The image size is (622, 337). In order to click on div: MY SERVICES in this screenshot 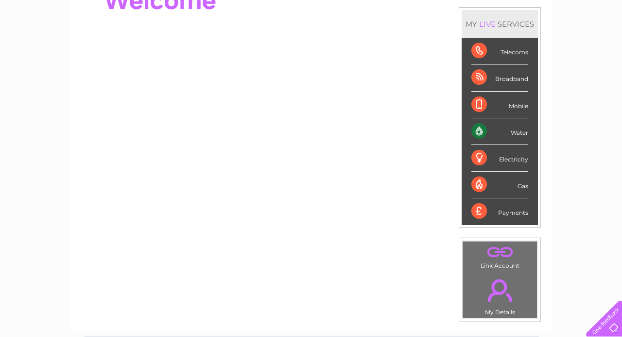, I will do `click(499, 24)`.